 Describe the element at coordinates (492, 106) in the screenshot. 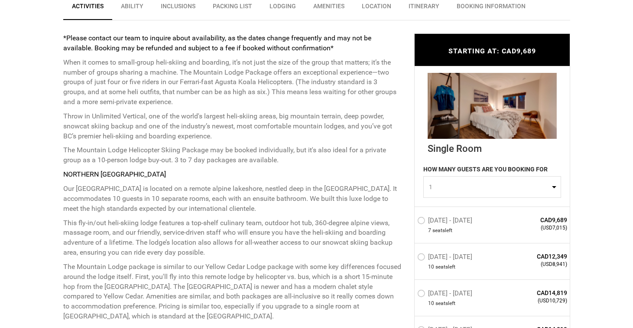

I see `img: ffa9c227-cffd-43ff-a845-e784c5441a0e_46_f77d464051ac617a6a1c871e31bbd0c6_loc_ngl.jpeg` at that location.